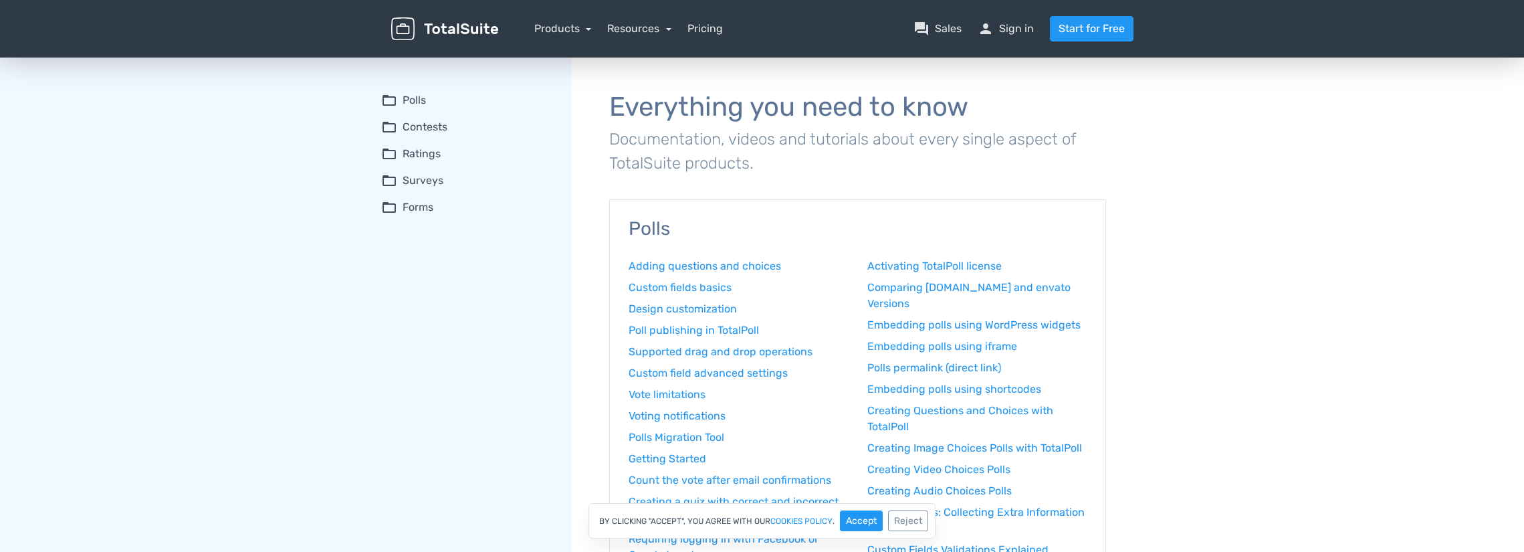 This screenshot has width=1524, height=552. I want to click on a: Polls permalink (direct link), so click(977, 368).